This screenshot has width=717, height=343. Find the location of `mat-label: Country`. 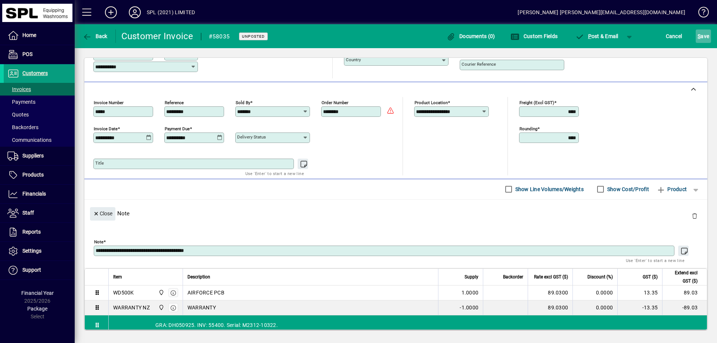

mat-label: Country is located at coordinates (354, 60).